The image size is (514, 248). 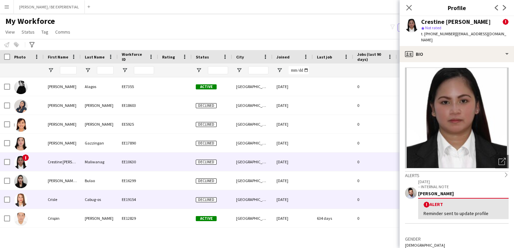 What do you see at coordinates (138, 162) in the screenshot?
I see `div: EE10630` at bounding box center [138, 162].